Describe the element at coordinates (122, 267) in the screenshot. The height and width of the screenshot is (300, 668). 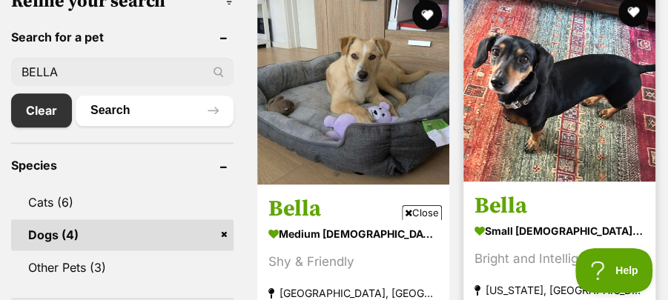
I see `a: Other Pets (3)` at that location.